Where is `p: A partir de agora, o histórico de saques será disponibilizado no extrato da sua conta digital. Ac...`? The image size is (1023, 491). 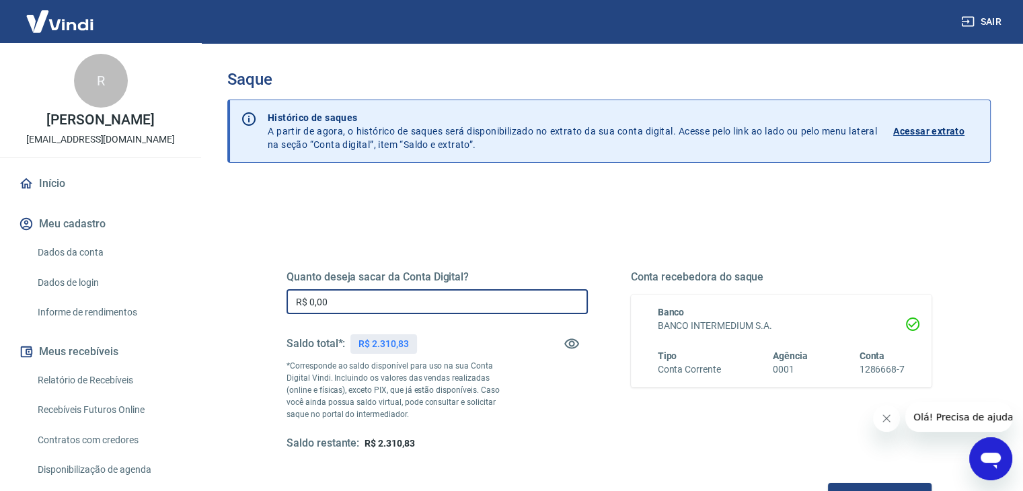 p: A partir de agora, o histórico de saques será disponibilizado no extrato da sua conta digital. Ac... is located at coordinates (572, 131).